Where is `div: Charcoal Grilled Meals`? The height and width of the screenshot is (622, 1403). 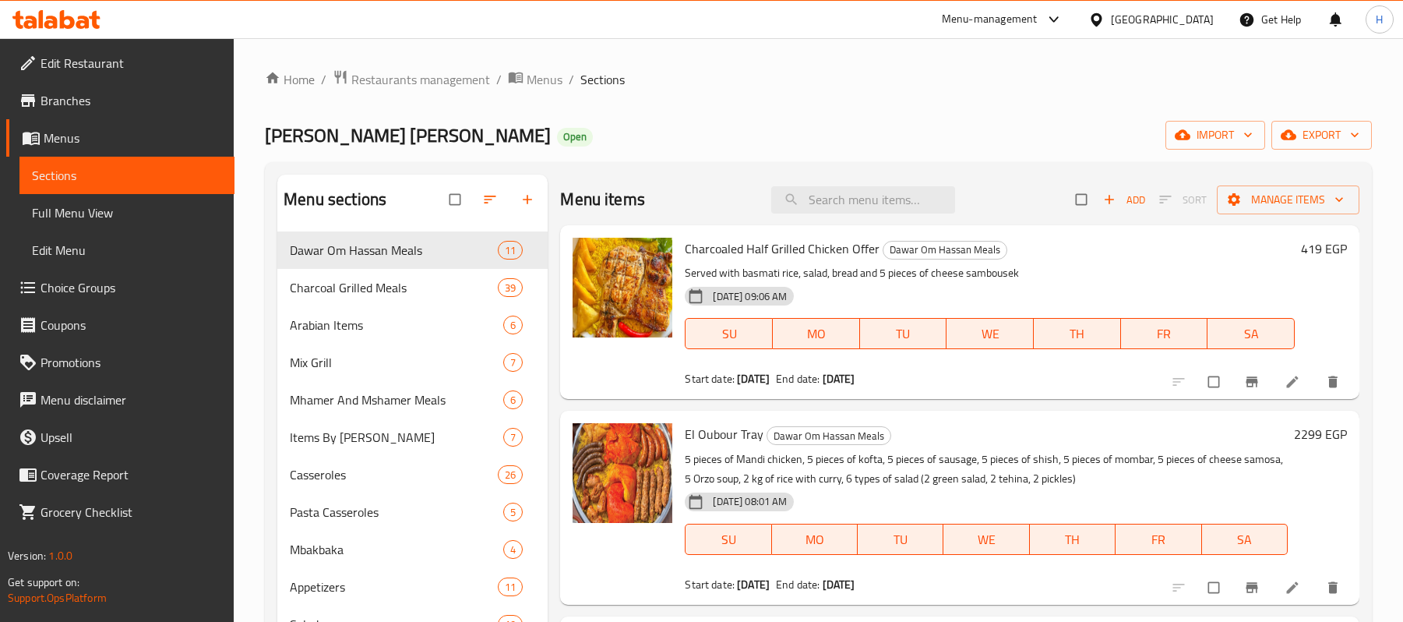 div: Charcoal Grilled Meals is located at coordinates (393, 287).